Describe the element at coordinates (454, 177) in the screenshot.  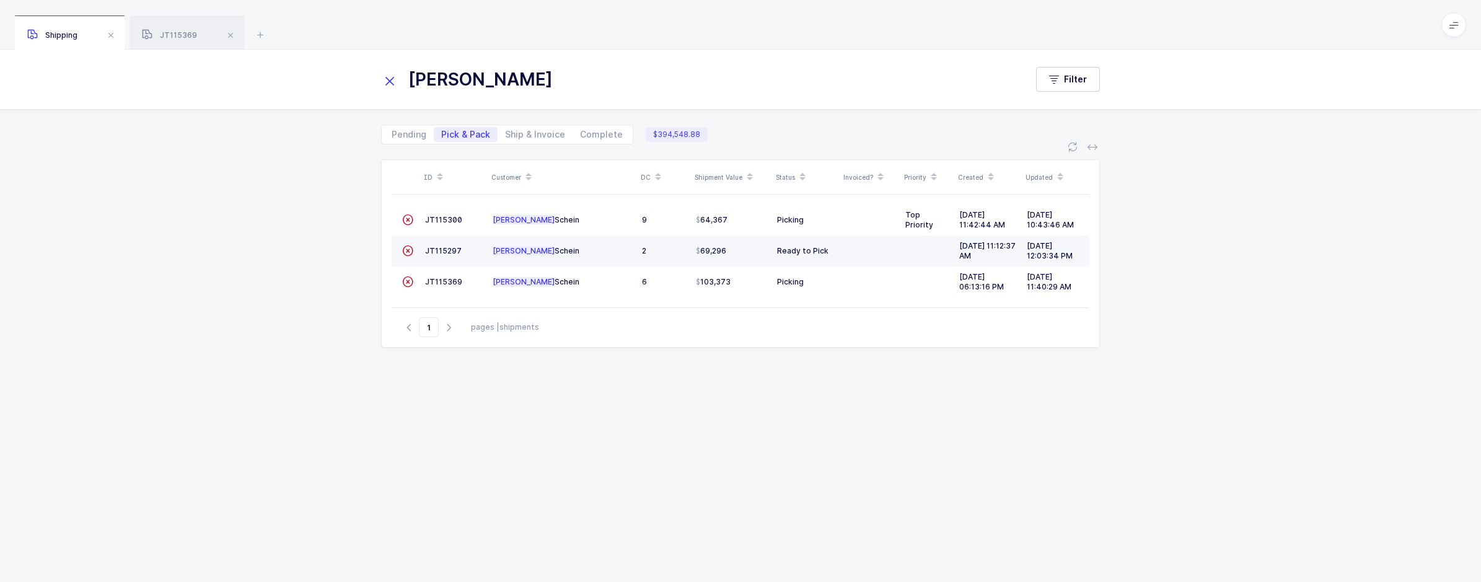
I see `div: ID` at that location.